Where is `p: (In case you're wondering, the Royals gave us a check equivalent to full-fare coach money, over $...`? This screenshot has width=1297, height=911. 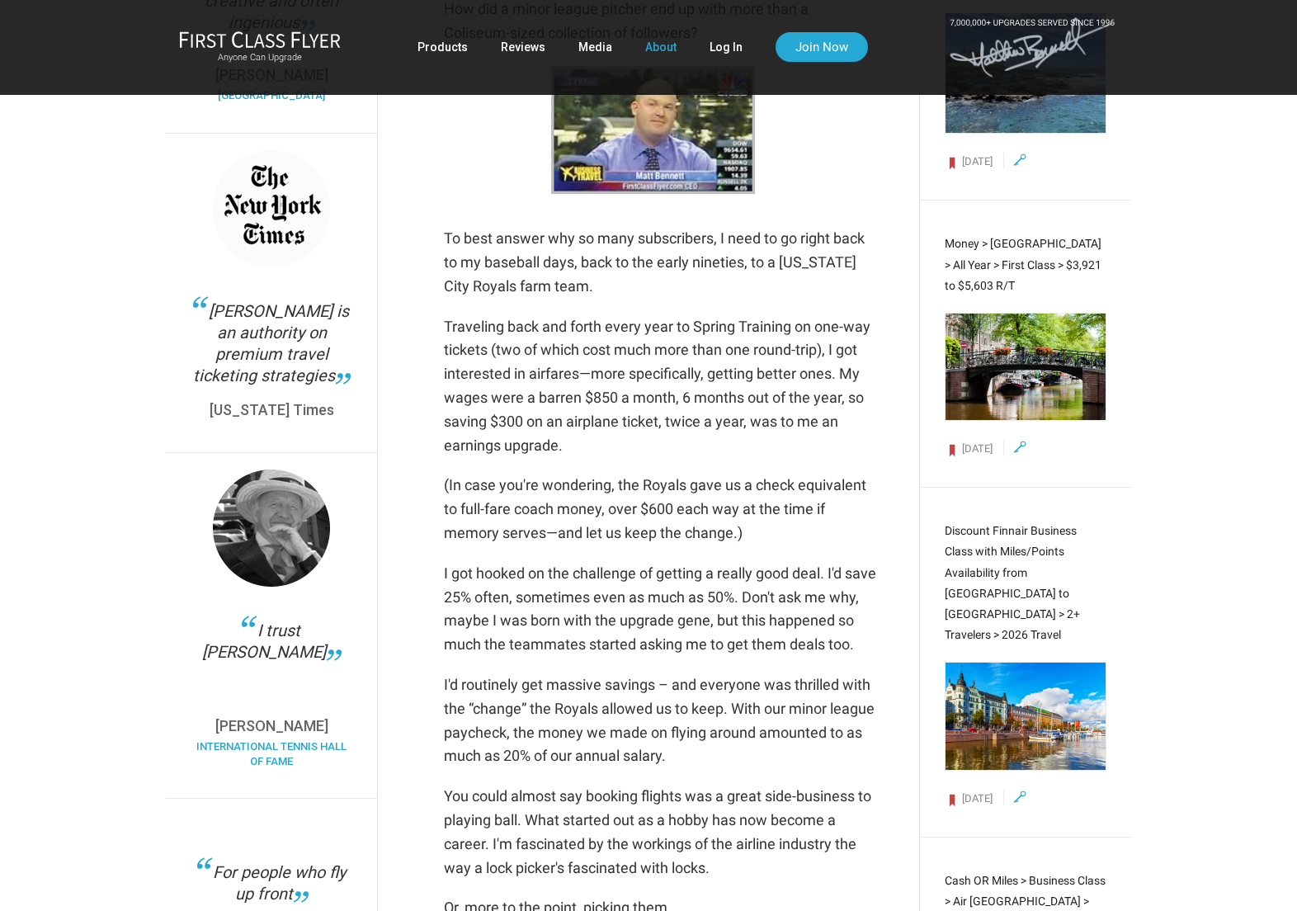 p: (In case you're wondering, the Royals gave us a check equivalent to full-fare coach money, over $... is located at coordinates (660, 509).